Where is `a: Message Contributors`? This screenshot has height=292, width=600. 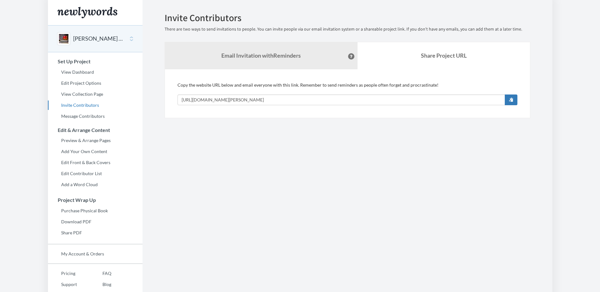
a: Message Contributors is located at coordinates (95, 116).